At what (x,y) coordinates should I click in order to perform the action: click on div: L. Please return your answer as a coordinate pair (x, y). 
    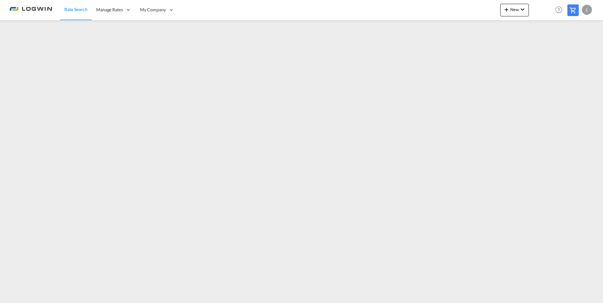
    Looking at the image, I should click on (587, 10).